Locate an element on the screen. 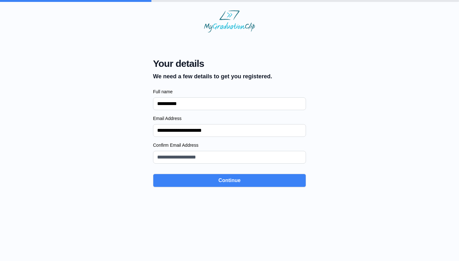  label: Confirm Email Address is located at coordinates (229, 145).